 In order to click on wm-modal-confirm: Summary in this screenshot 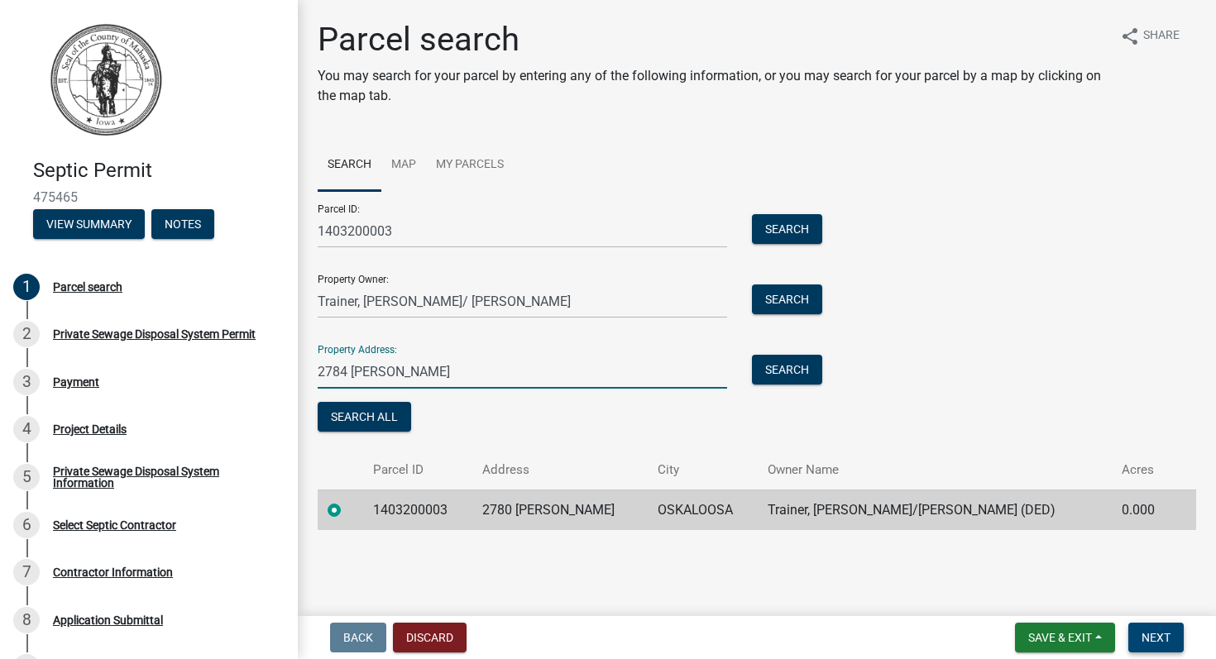, I will do `click(89, 225)`.